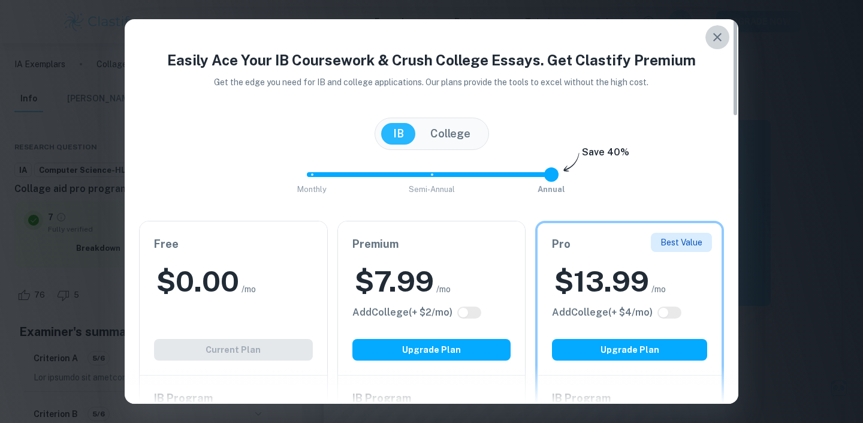  I want to click on h6: Free, so click(233, 244).